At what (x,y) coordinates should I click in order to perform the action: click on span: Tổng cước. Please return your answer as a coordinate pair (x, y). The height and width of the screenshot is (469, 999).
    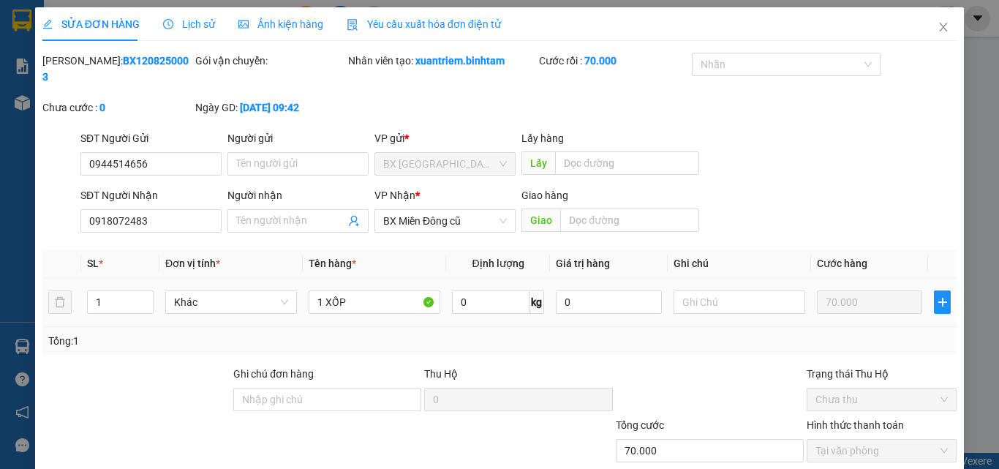
    Looking at the image, I should click on (640, 425).